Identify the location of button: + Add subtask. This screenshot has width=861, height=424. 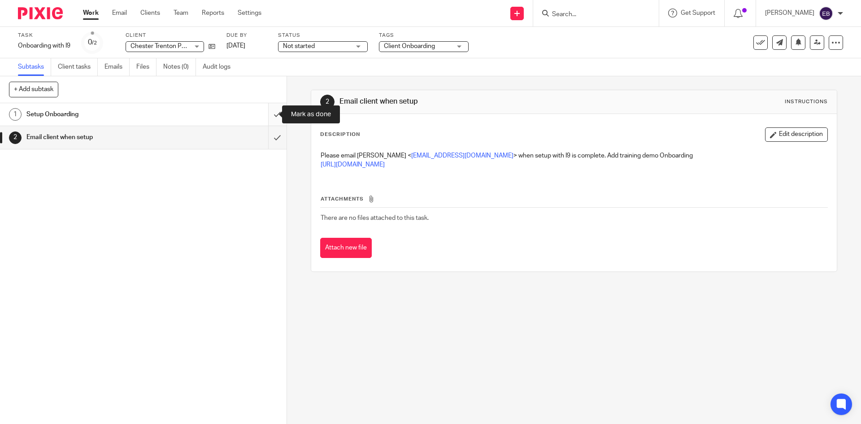
(34, 89).